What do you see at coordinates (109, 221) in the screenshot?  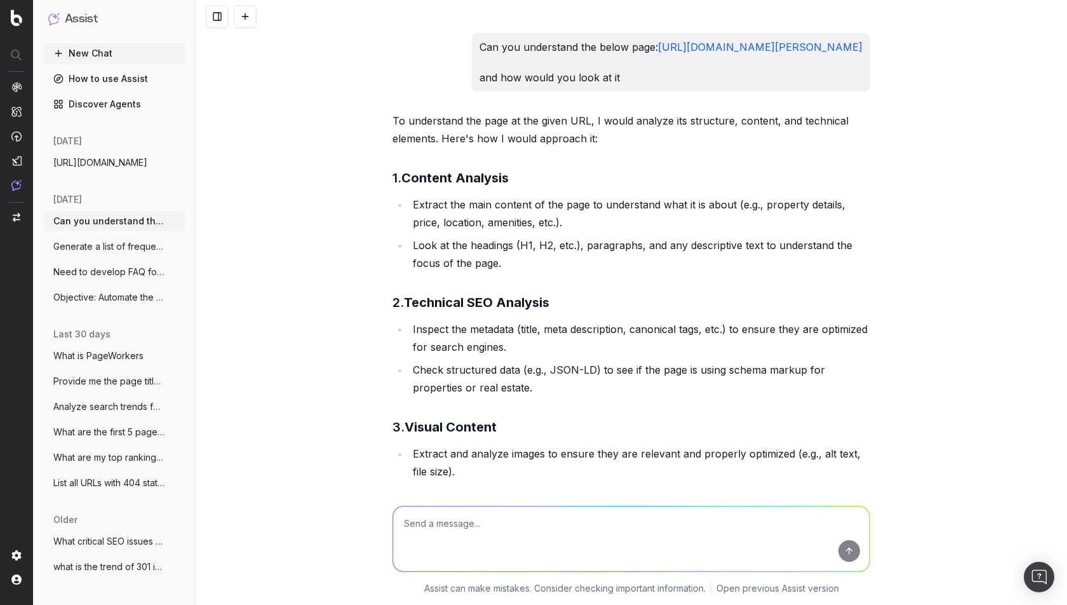 I see `span: Can you understand the below page: https` at bounding box center [109, 221].